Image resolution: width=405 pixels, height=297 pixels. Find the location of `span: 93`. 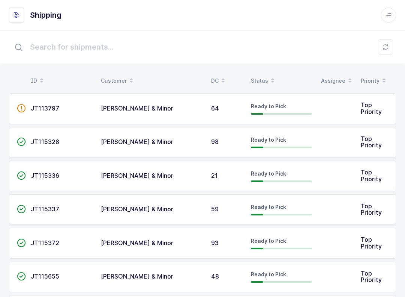

span: 93 is located at coordinates (215, 242).